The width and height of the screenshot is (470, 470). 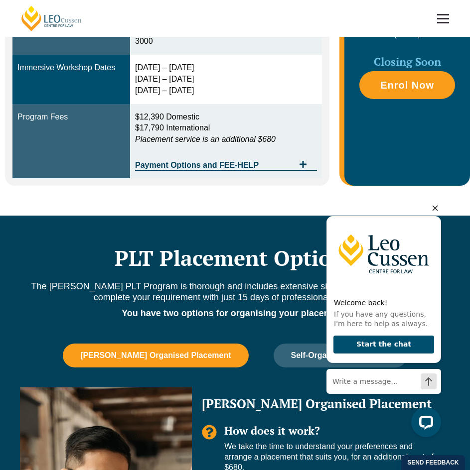 I want to click on button: Start the chat, so click(x=65, y=147).